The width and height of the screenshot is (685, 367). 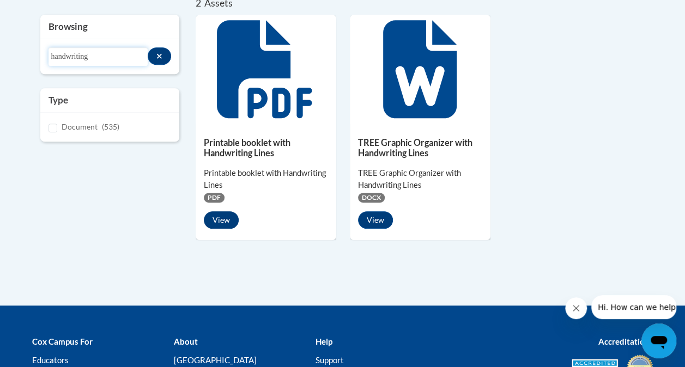 What do you see at coordinates (626, 342) in the screenshot?
I see `b: Accreditations` at bounding box center [626, 342].